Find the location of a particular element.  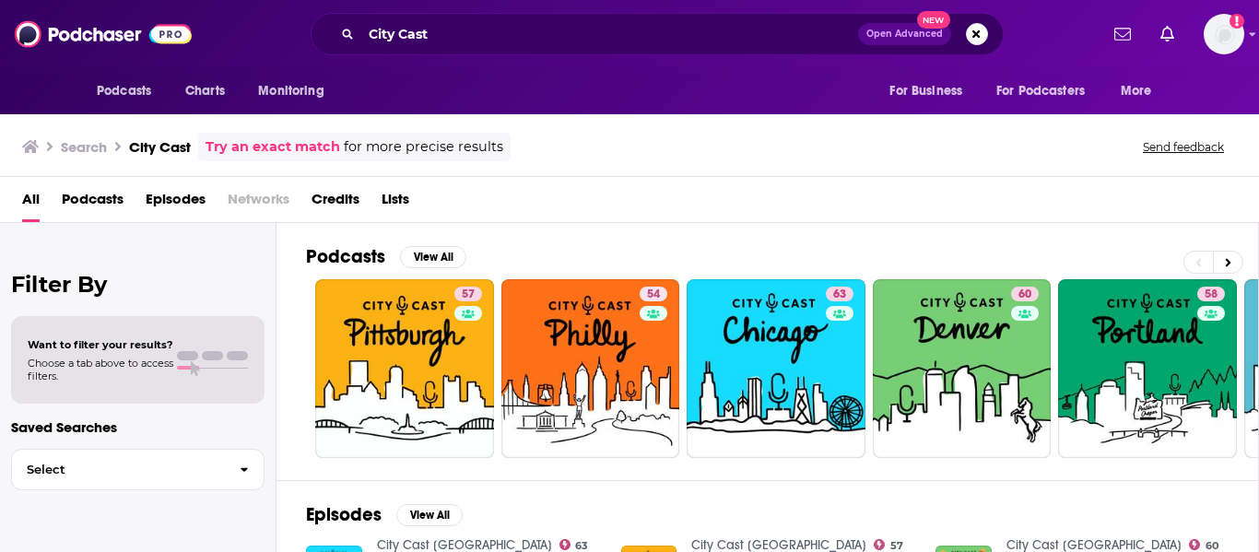

span: For Business is located at coordinates (925, 91).